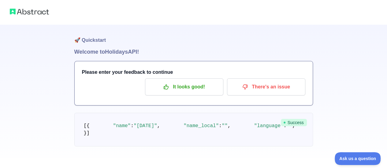 The height and width of the screenshot is (168, 387). I want to click on p: There's an issue, so click(266, 87).